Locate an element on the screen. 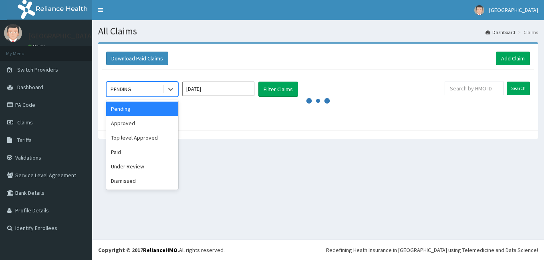 The height and width of the screenshot is (260, 544). h1: All Claims is located at coordinates (318, 31).